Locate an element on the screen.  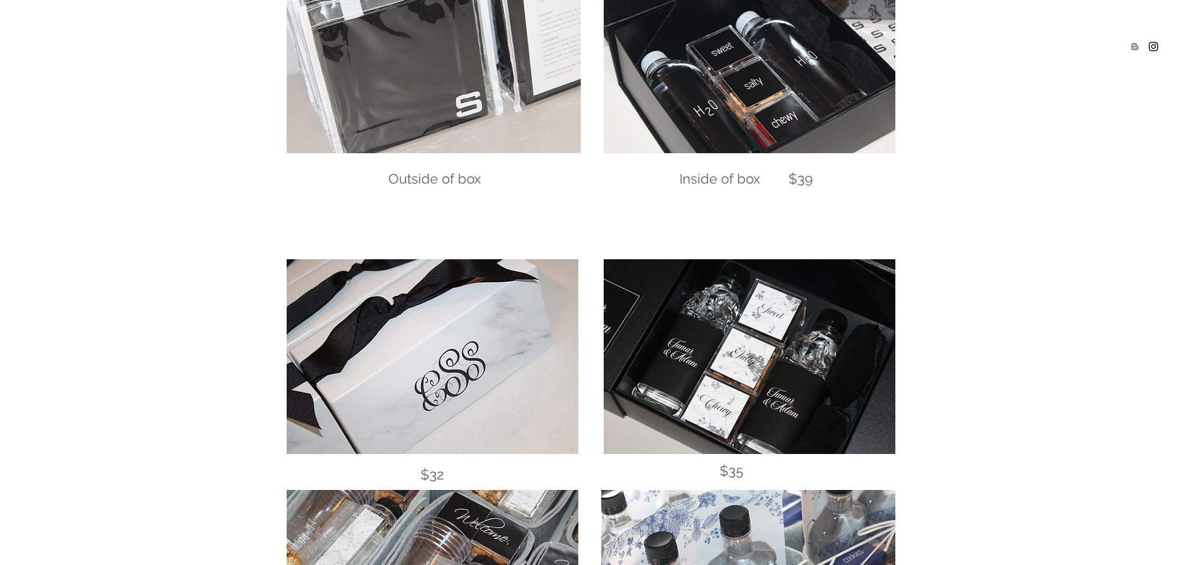
span: $35 is located at coordinates (731, 471).